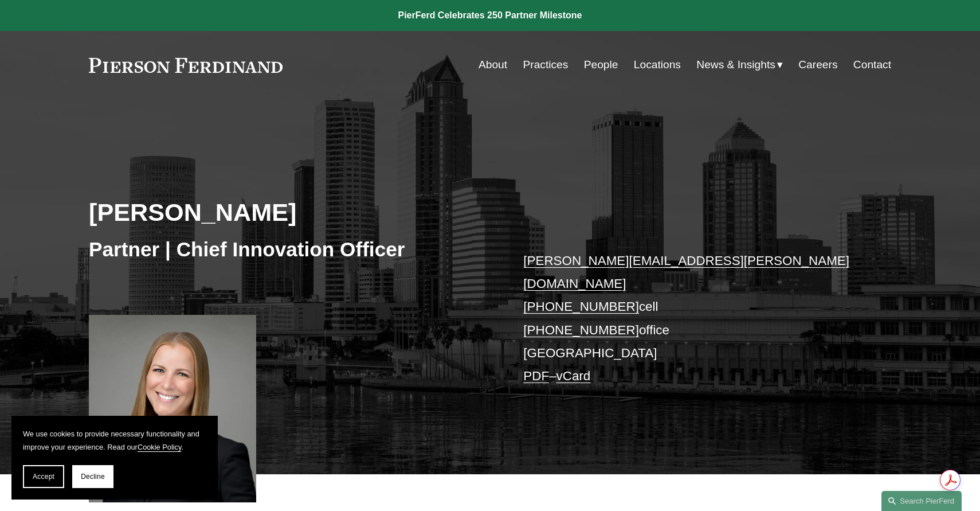  What do you see at coordinates (657, 65) in the screenshot?
I see `a: Locations` at bounding box center [657, 65].